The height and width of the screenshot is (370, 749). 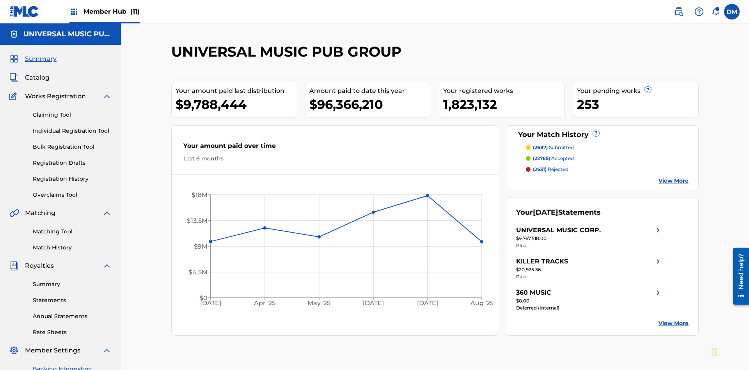 What do you see at coordinates (68, 34) in the screenshot?
I see `h5: UNIVERSAL MUSIC PUB GROUP` at bounding box center [68, 34].